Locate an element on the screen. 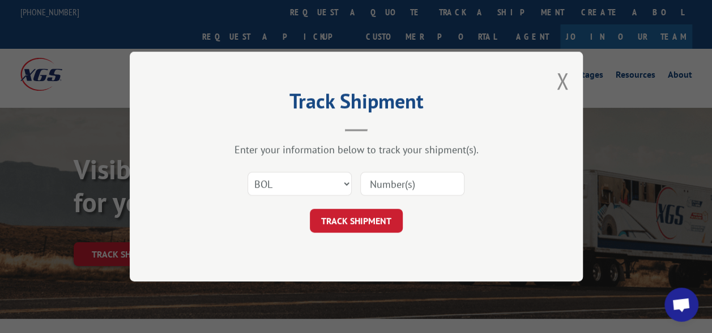 This screenshot has width=712, height=333. button: Close modal is located at coordinates (562, 80).